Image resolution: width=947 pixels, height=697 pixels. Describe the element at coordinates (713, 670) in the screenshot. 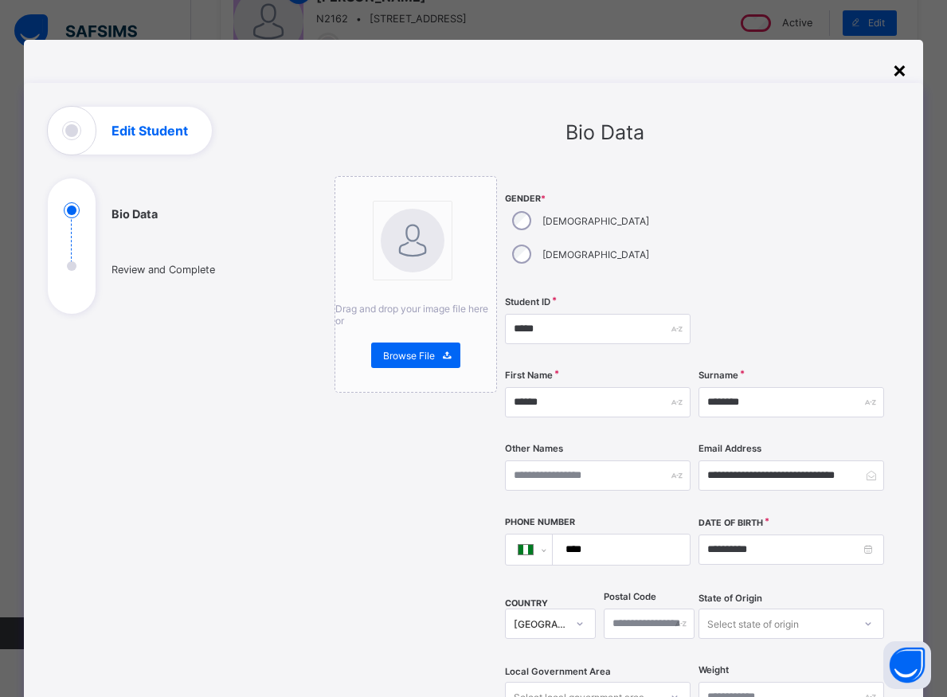

I see `label: Weight` at that location.